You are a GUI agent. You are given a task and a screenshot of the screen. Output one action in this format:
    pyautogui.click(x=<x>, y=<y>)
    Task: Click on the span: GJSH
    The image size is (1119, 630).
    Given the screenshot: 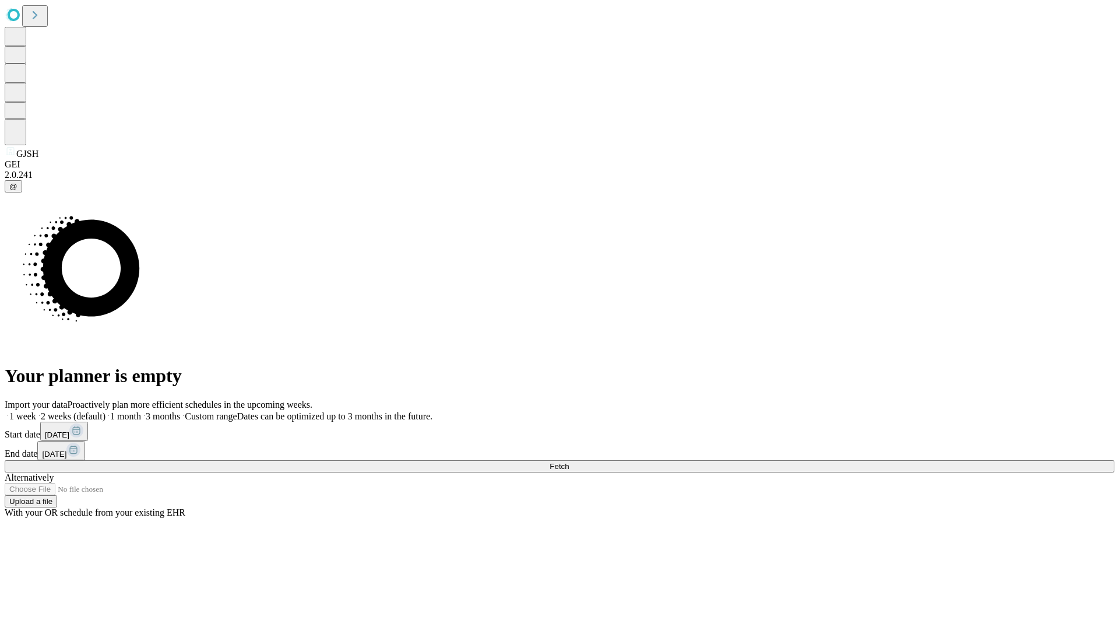 What is the action you would take?
    pyautogui.click(x=27, y=153)
    